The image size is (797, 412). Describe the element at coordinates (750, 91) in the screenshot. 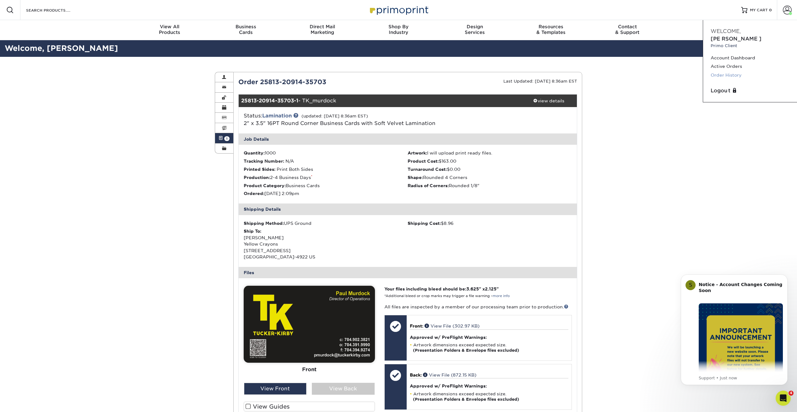

I see `a: Logout` at that location.